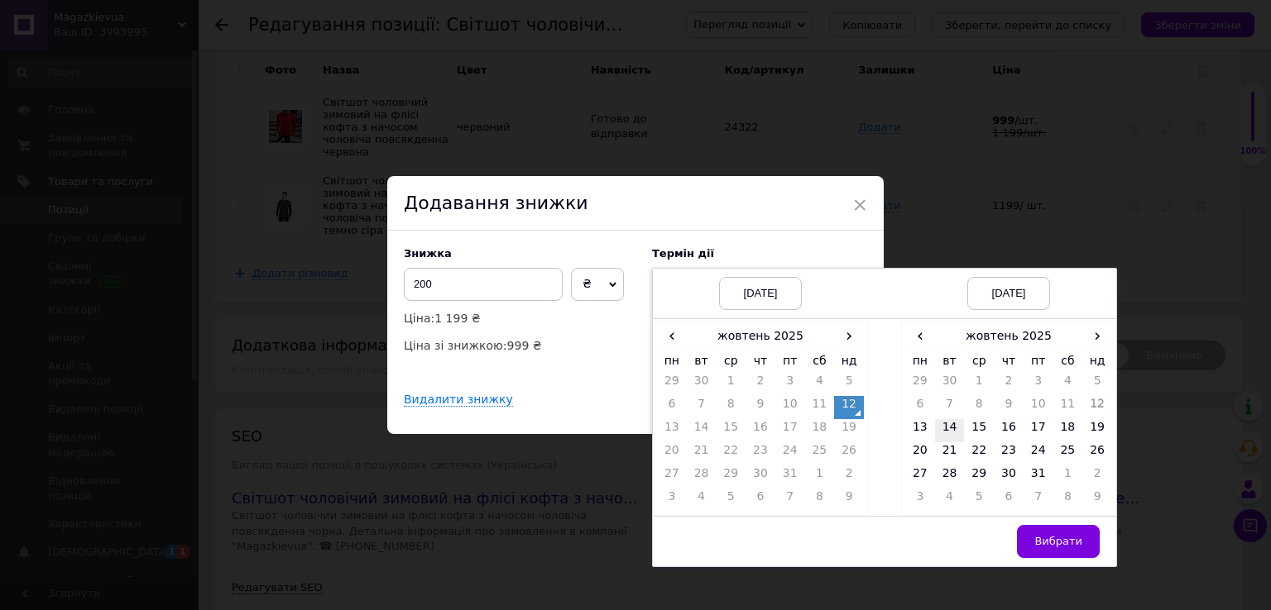  What do you see at coordinates (181, 210) in the screenshot?
I see `p: Підходить для офісу, прогулянок, активного відпочинку та подорожей.` at bounding box center [181, 210].